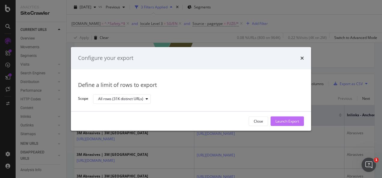 The width and height of the screenshot is (382, 178). What do you see at coordinates (376, 160) in the screenshot?
I see `span: 1` at bounding box center [376, 160].